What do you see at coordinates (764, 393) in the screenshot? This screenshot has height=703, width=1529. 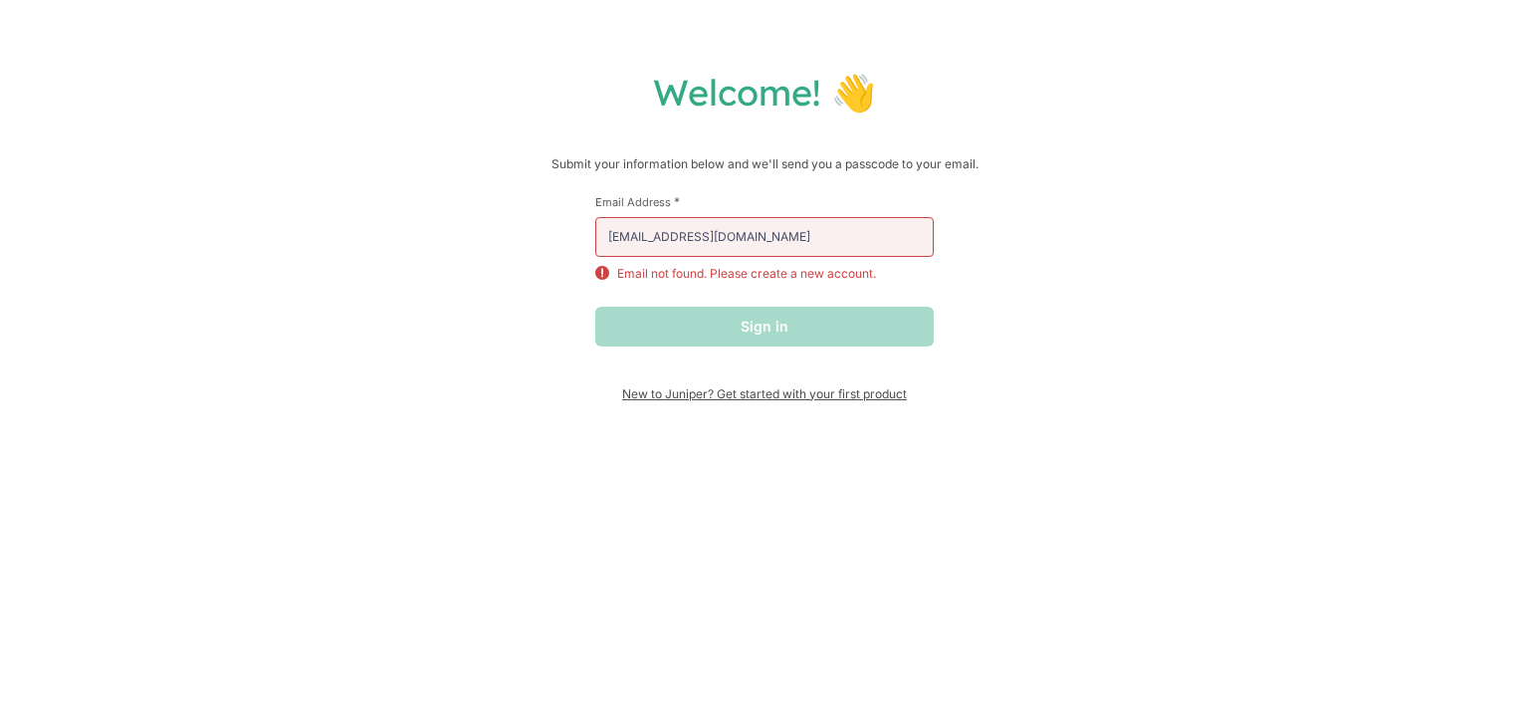 I see `span: New to Juniper? Get started with your first product` at bounding box center [764, 393].